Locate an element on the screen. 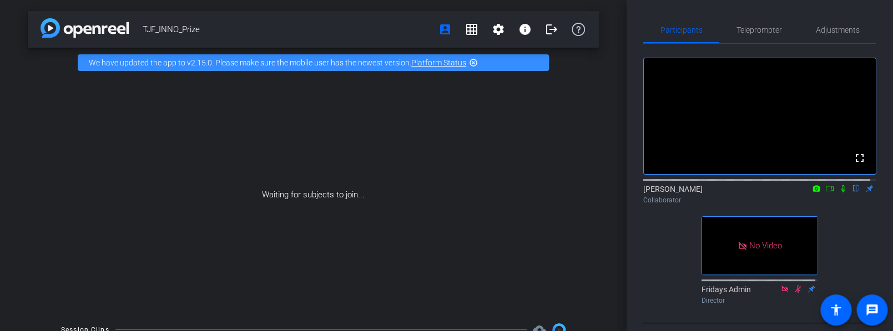 The image size is (893, 331). div: Fridays Admin is located at coordinates (760, 295).